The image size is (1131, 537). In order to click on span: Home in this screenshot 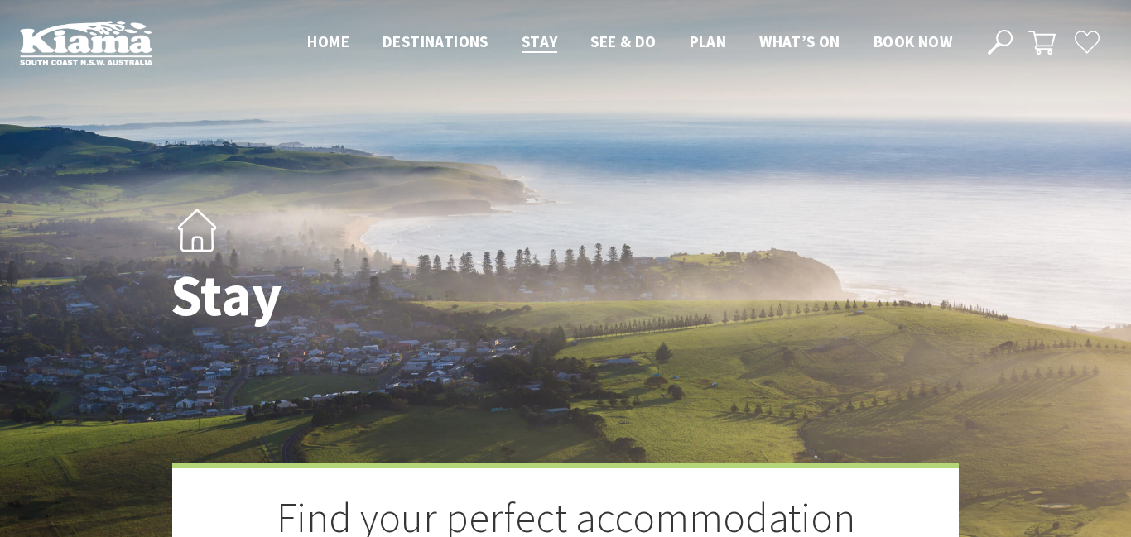, I will do `click(328, 41)`.